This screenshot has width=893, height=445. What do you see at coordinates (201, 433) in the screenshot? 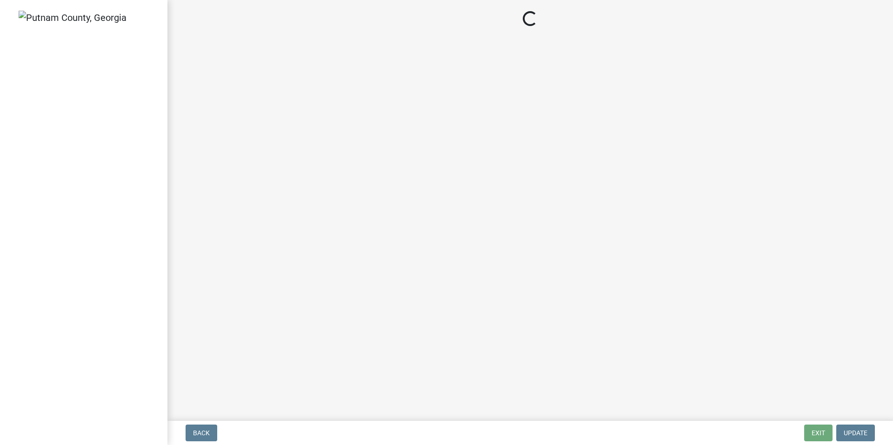
I see `button: Back` at bounding box center [201, 433].